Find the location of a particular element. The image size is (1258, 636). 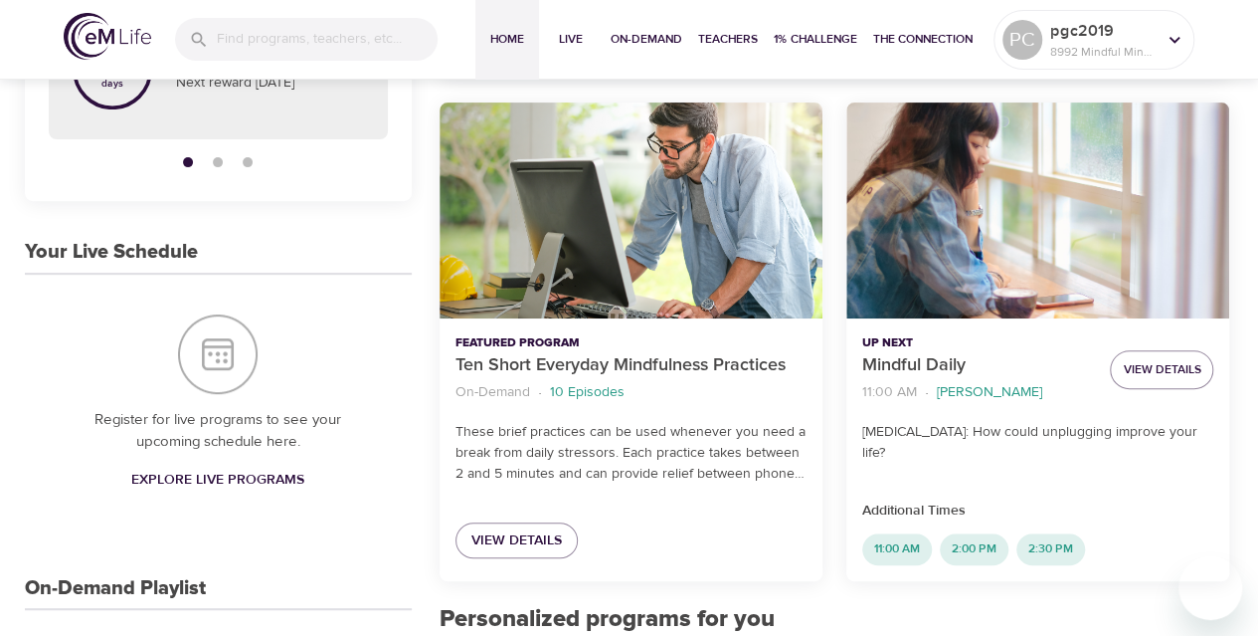

p: Additional Times is located at coordinates (1037, 510).